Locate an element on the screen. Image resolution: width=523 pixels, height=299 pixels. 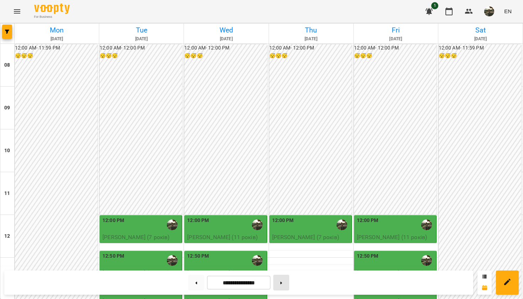
span: For Business is located at coordinates (52, 17).